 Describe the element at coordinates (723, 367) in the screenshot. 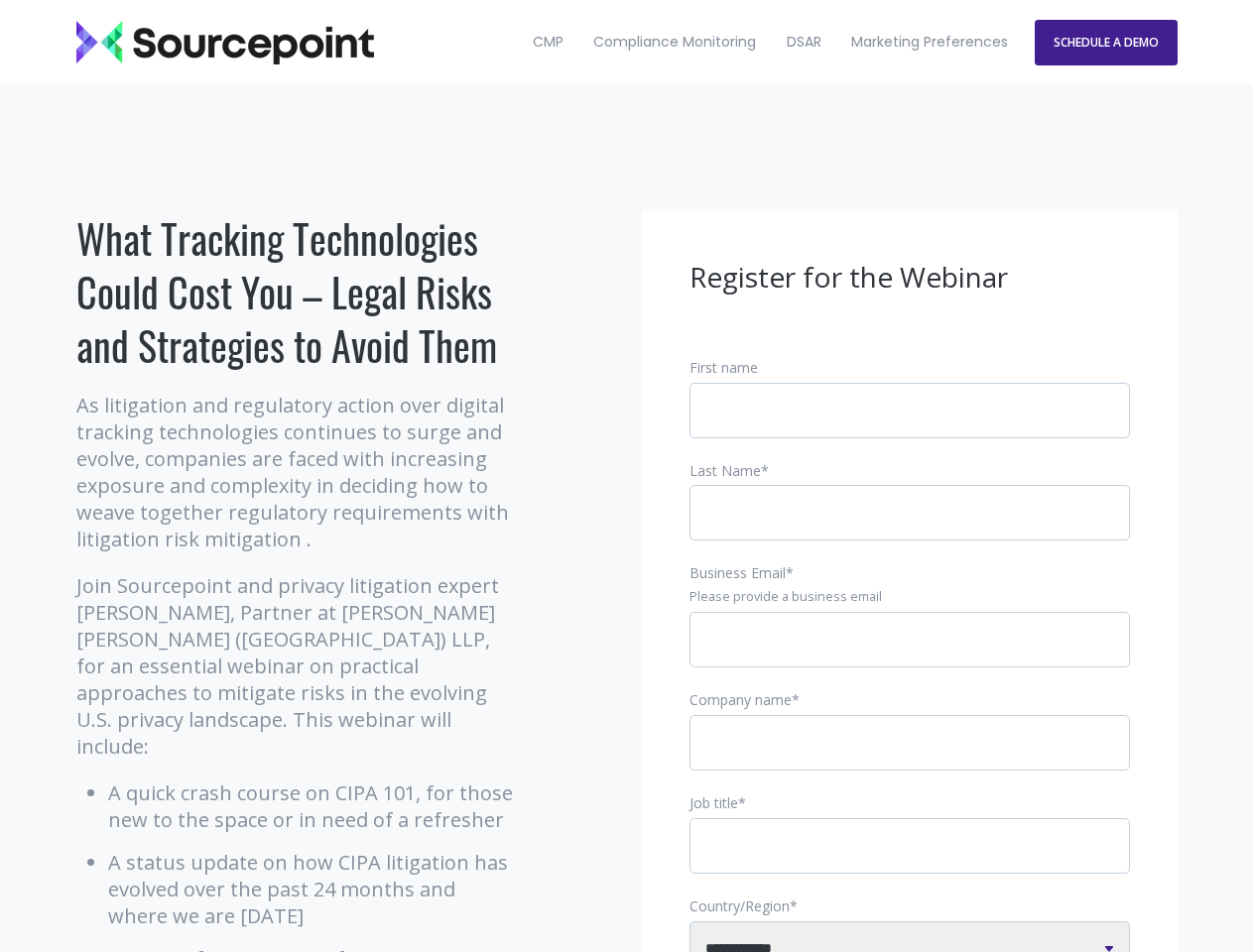

I see `span: First name` at that location.